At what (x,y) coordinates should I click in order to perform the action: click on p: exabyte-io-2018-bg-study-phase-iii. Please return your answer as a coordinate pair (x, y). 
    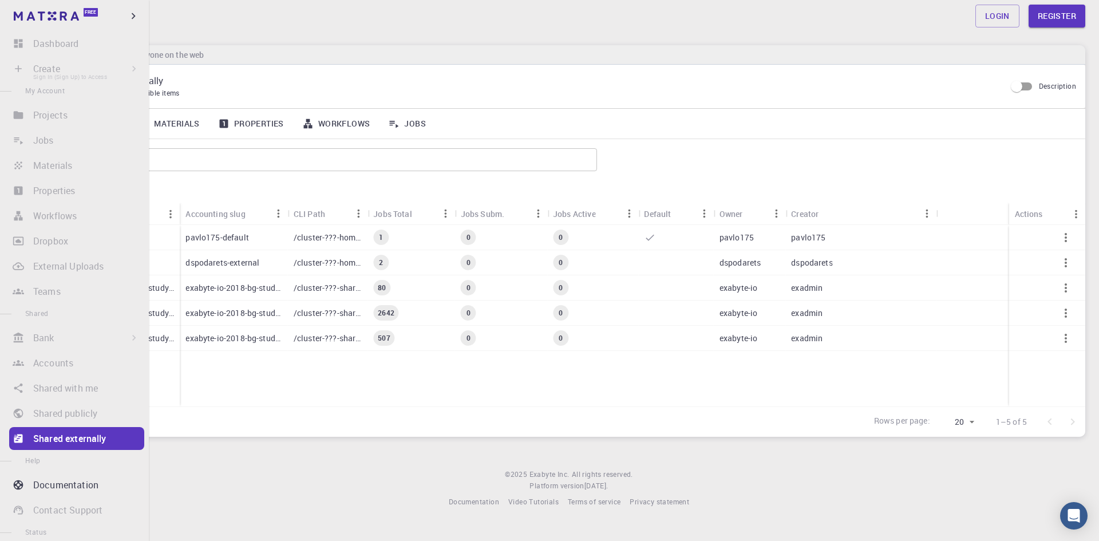
    Looking at the image, I should click on (233, 313).